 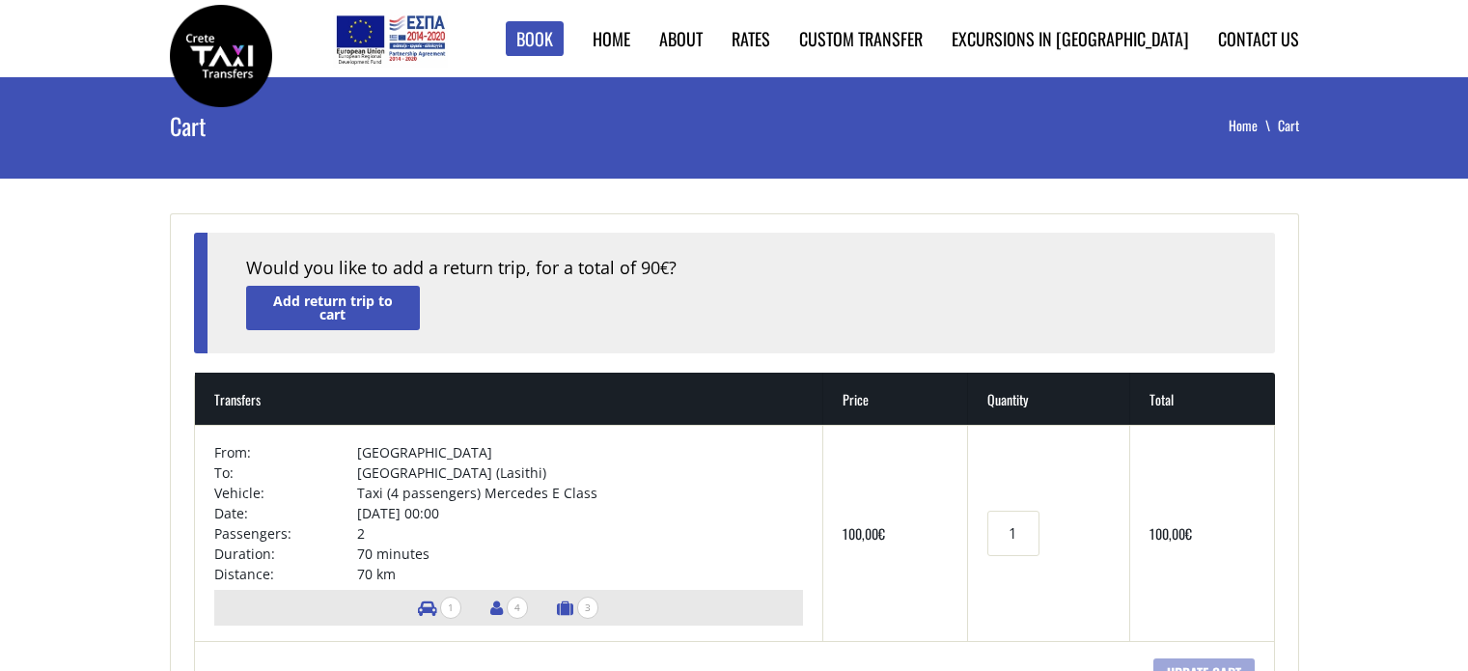 I want to click on th: Transfers, so click(x=510, y=399).